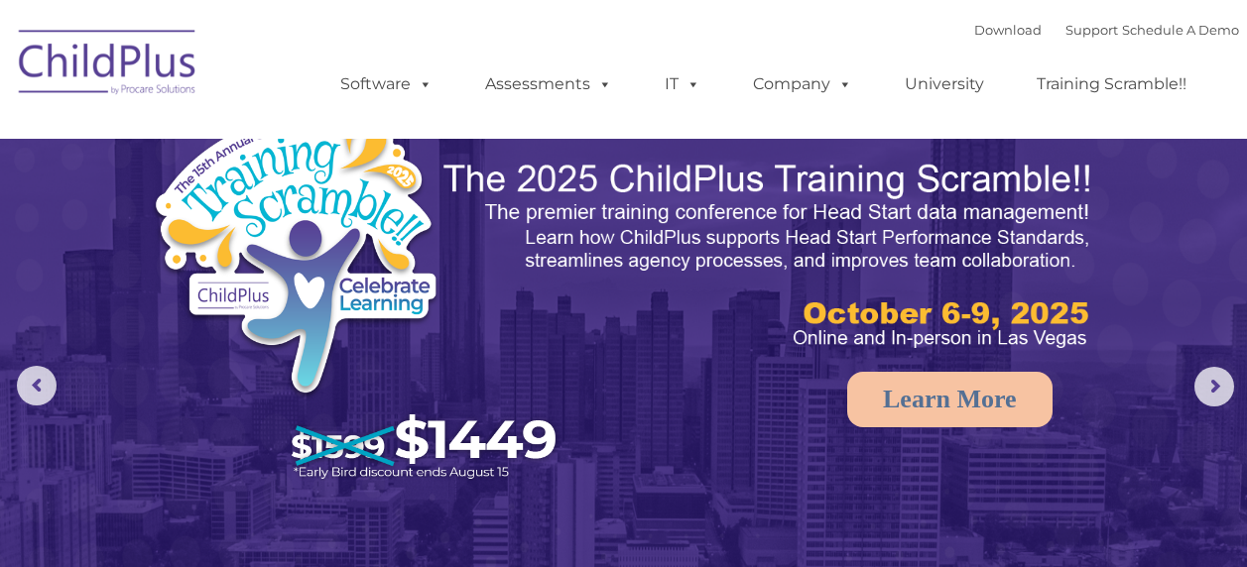 This screenshot has height=567, width=1247. I want to click on a: Schedule A Demo, so click(1180, 30).